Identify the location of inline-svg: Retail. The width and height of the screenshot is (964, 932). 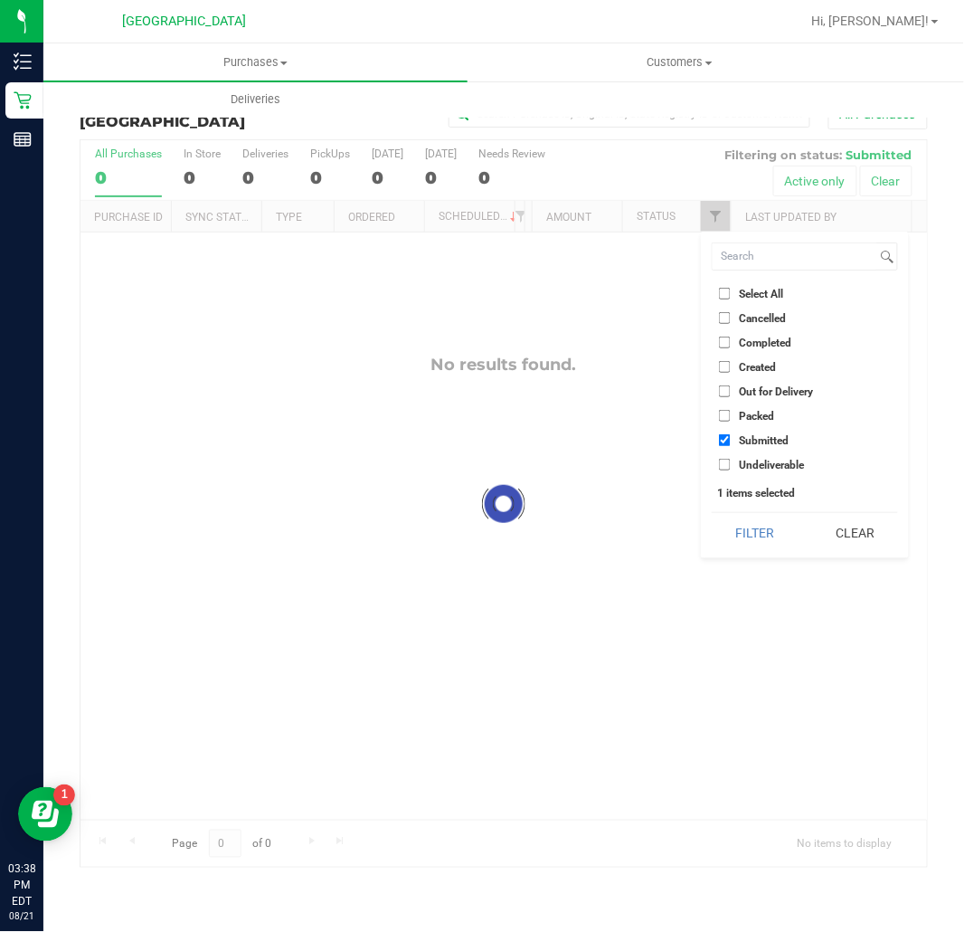
(23, 100).